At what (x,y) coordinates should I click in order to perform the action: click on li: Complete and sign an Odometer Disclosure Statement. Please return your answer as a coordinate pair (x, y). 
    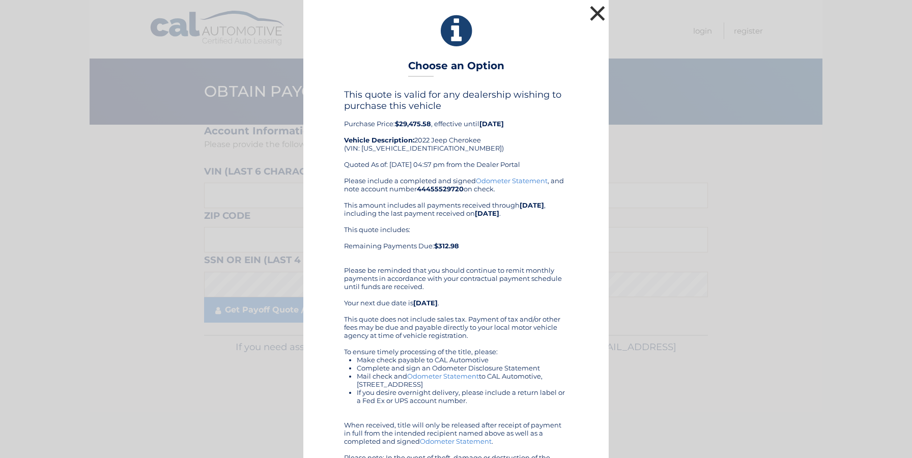
    Looking at the image, I should click on (462, 368).